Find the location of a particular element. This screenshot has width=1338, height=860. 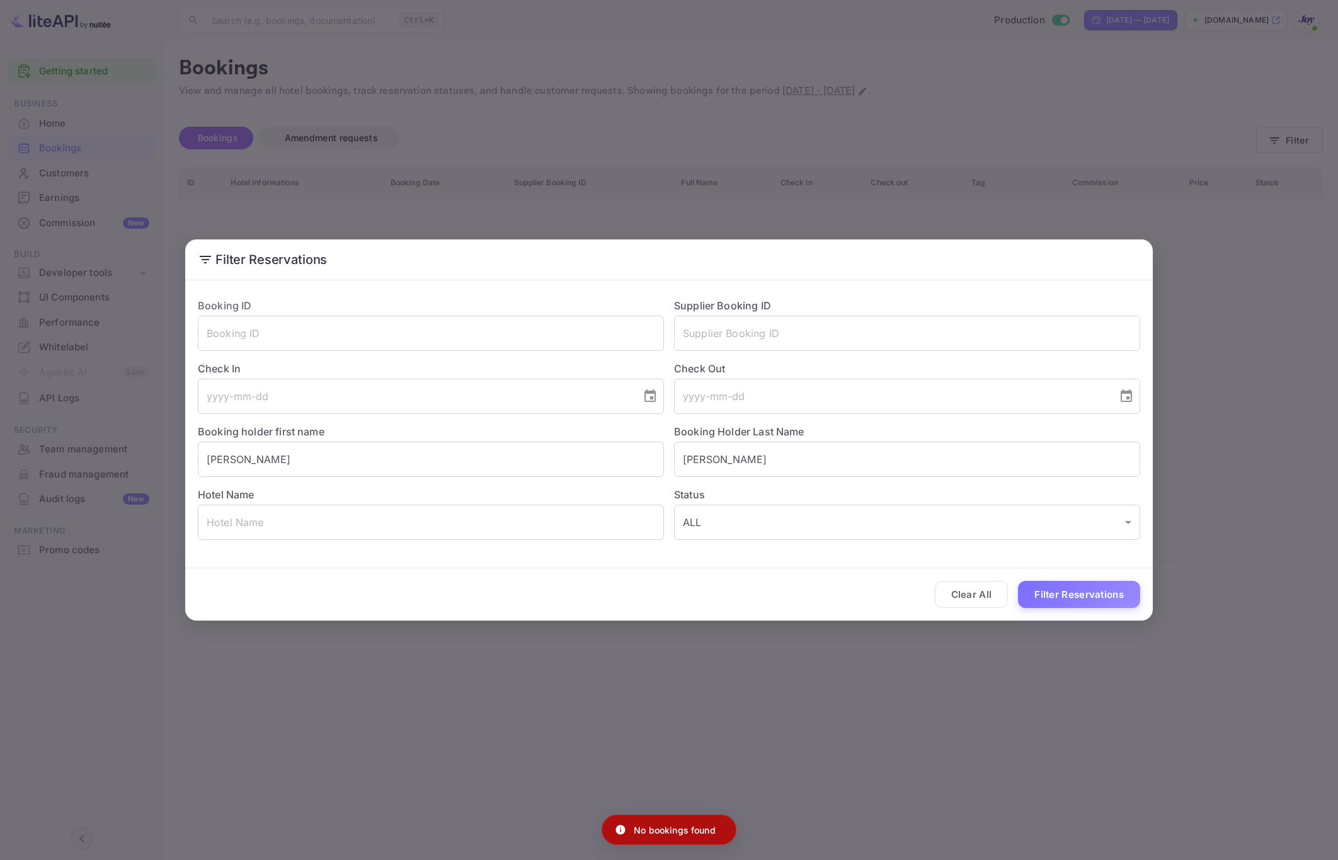

label: Check Out is located at coordinates (907, 369).